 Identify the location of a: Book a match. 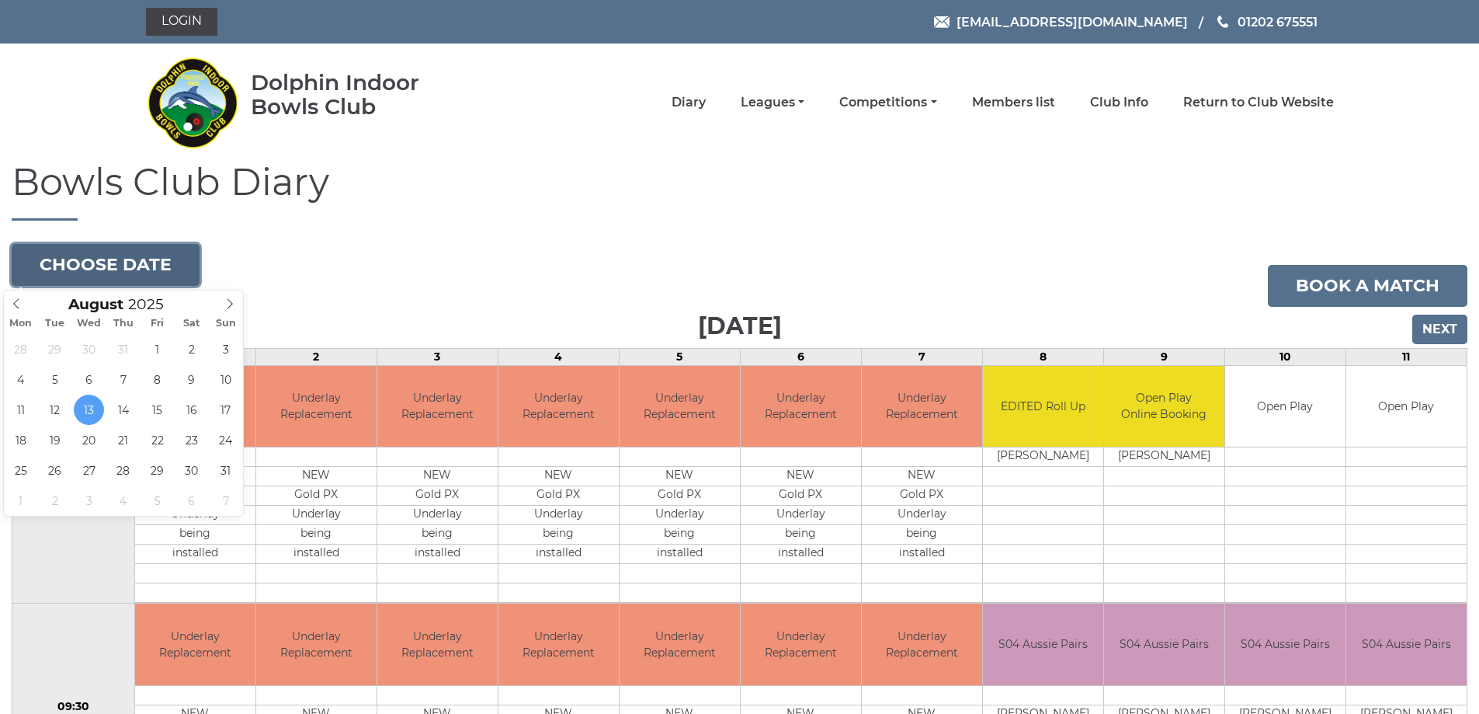
(1367, 286).